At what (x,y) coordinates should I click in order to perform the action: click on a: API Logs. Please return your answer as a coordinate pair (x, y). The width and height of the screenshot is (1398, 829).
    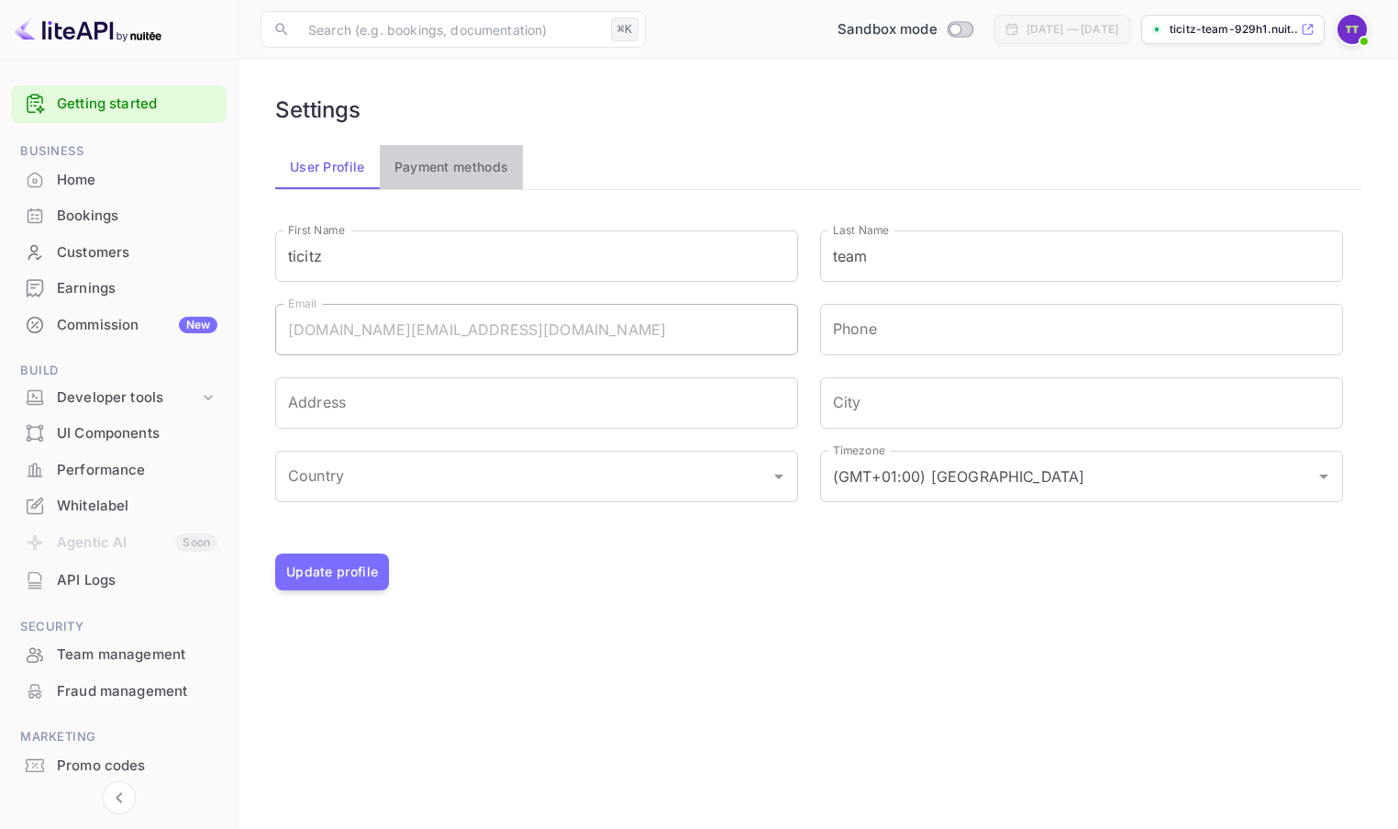
    Looking at the image, I should click on (118, 579).